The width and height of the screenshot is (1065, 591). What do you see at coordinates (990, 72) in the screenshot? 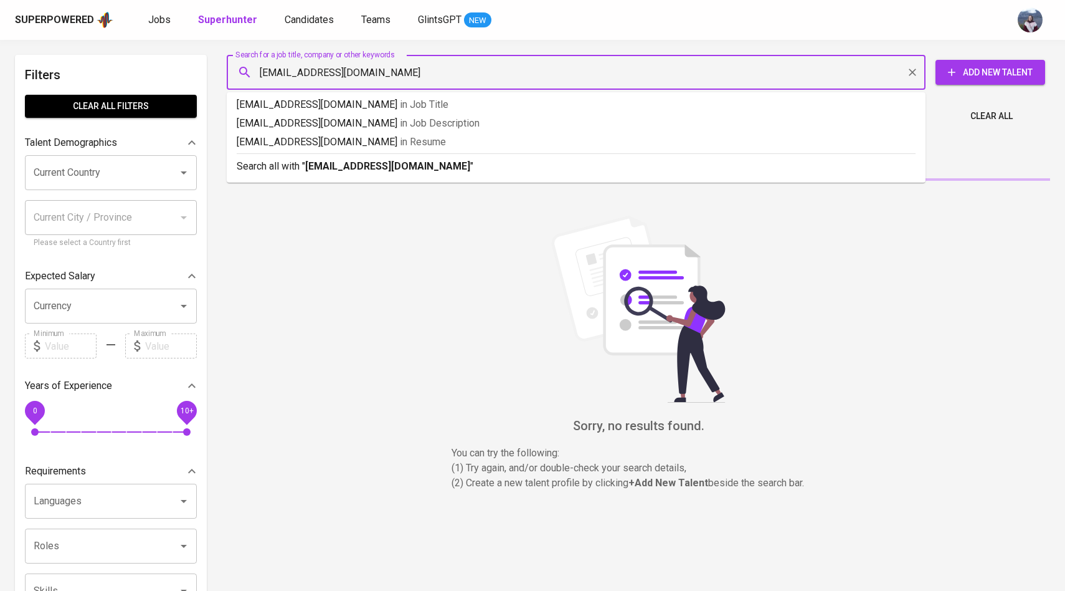
I see `button: Add New Talent` at bounding box center [990, 72].